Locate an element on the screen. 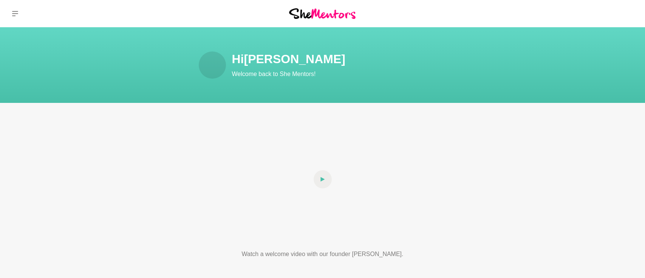  p: Welcome back to She Mentors! is located at coordinates (368, 74).